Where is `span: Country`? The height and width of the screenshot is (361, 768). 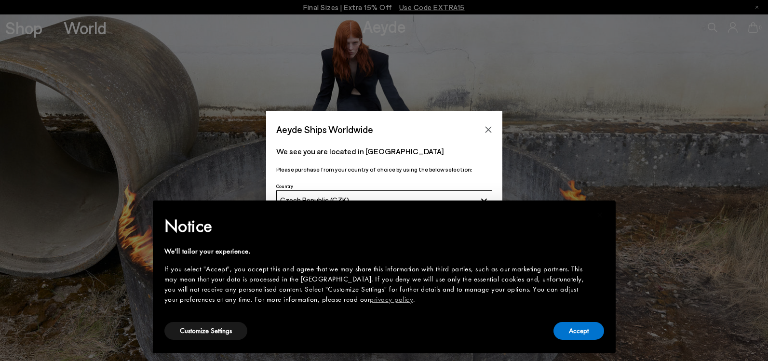
span: Country is located at coordinates (285, 186).